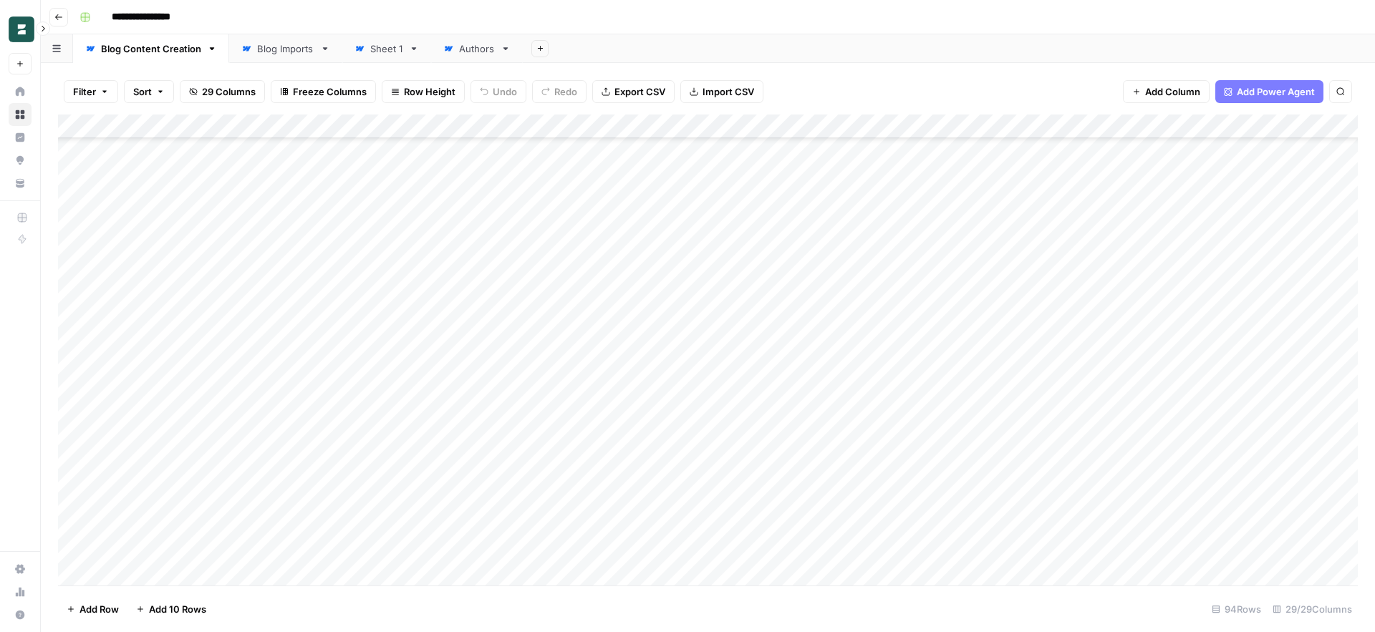  What do you see at coordinates (559, 92) in the screenshot?
I see `button: Redo` at bounding box center [559, 92].